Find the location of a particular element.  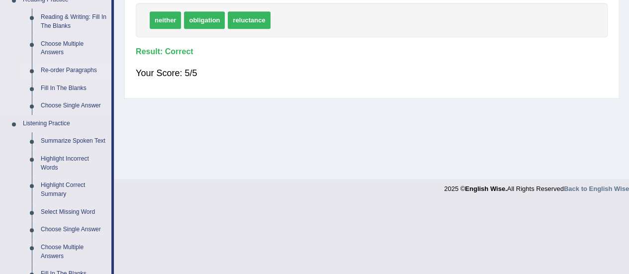

a: Reading & Writing: Fill In The Blanks is located at coordinates (74, 21).